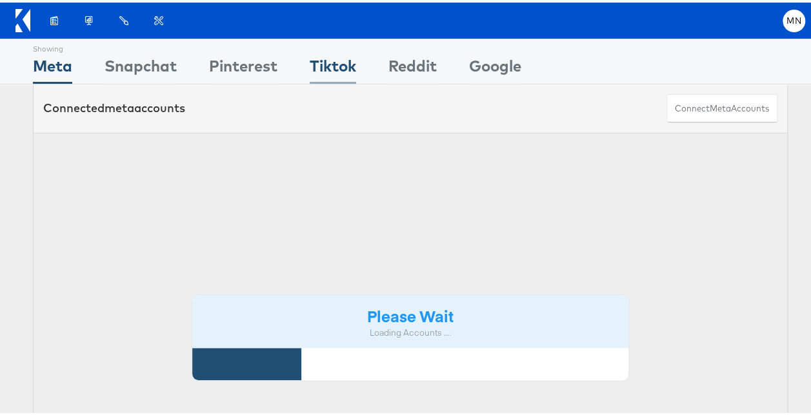 The width and height of the screenshot is (811, 415). I want to click on div: Pinterest, so click(243, 66).